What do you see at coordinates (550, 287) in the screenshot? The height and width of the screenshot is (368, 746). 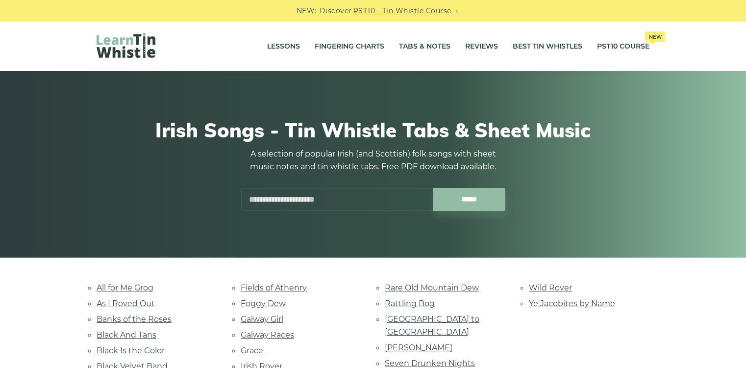 I see `a: Wild Rover` at bounding box center [550, 287].